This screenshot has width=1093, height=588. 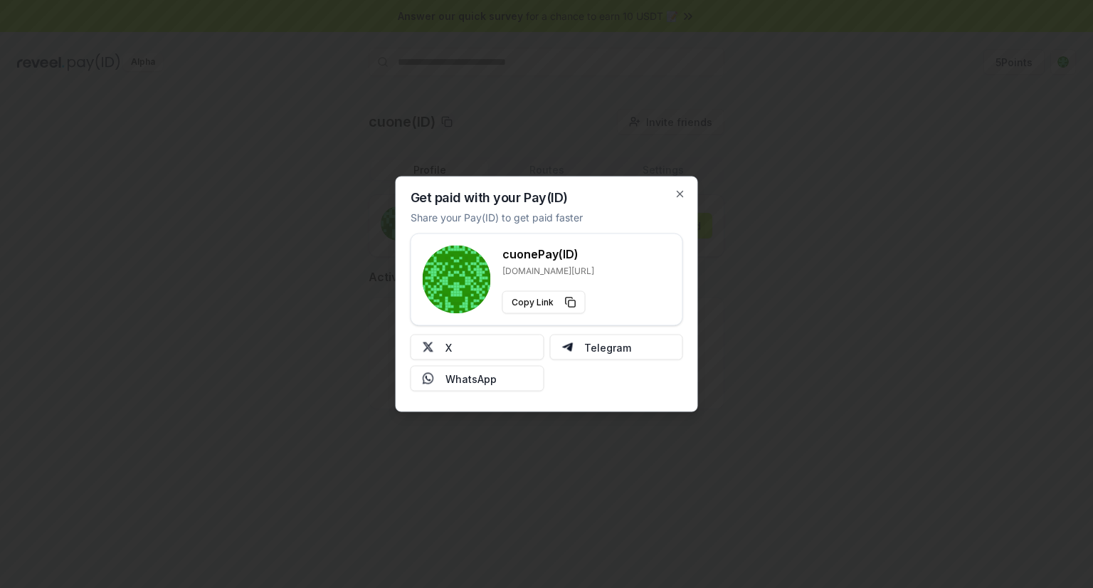 I want to click on button: Copy Link, so click(x=544, y=302).